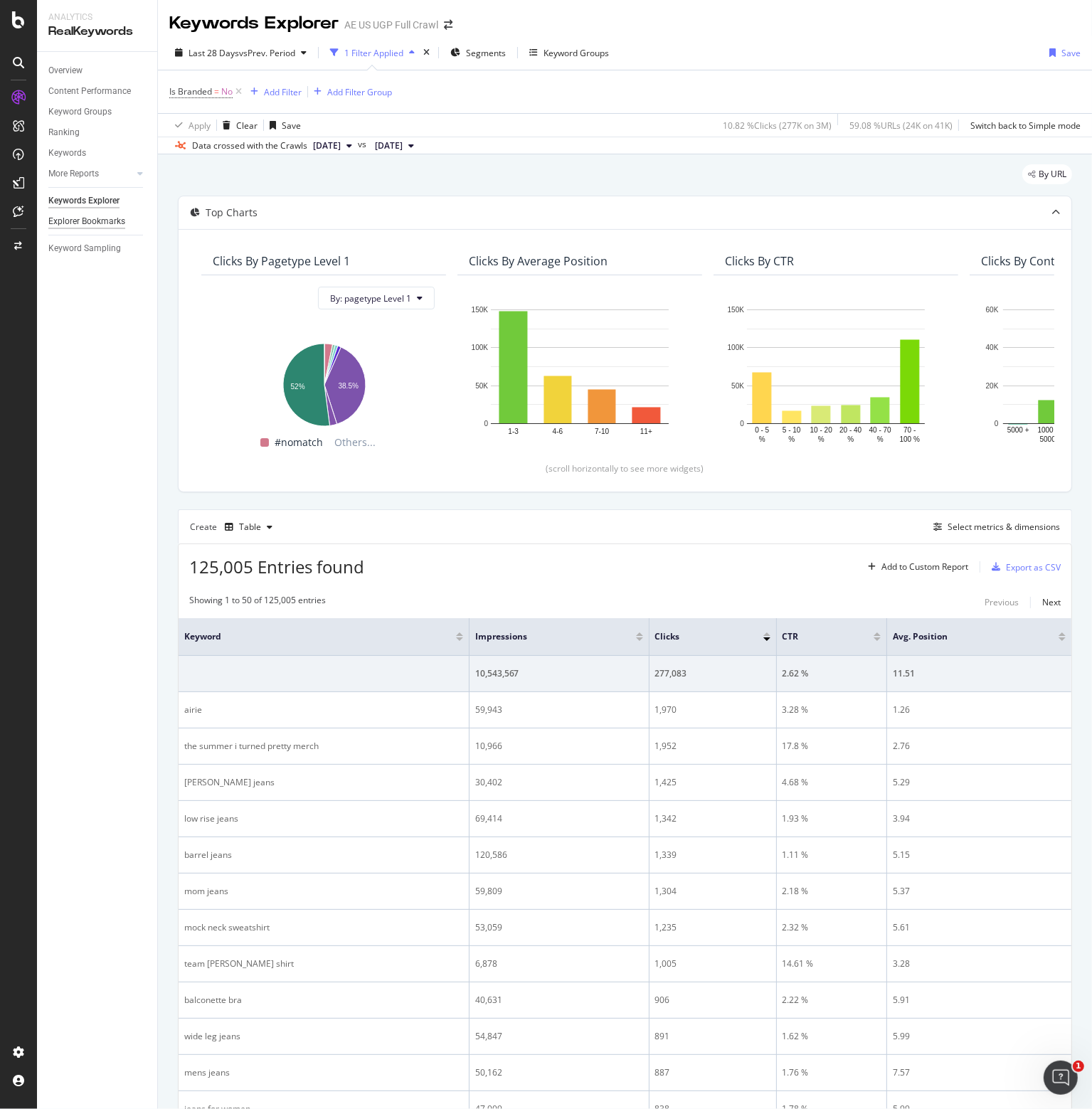 The height and width of the screenshot is (1109, 1092). What do you see at coordinates (625, 468) in the screenshot?
I see `div: (scroll horizontally to see more widgets)` at bounding box center [625, 468].